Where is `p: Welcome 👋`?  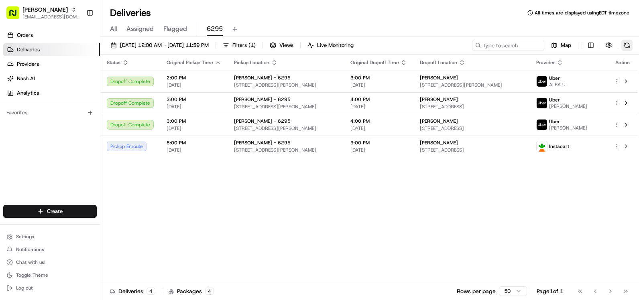
p: Welcome 👋 is located at coordinates (77, 39).